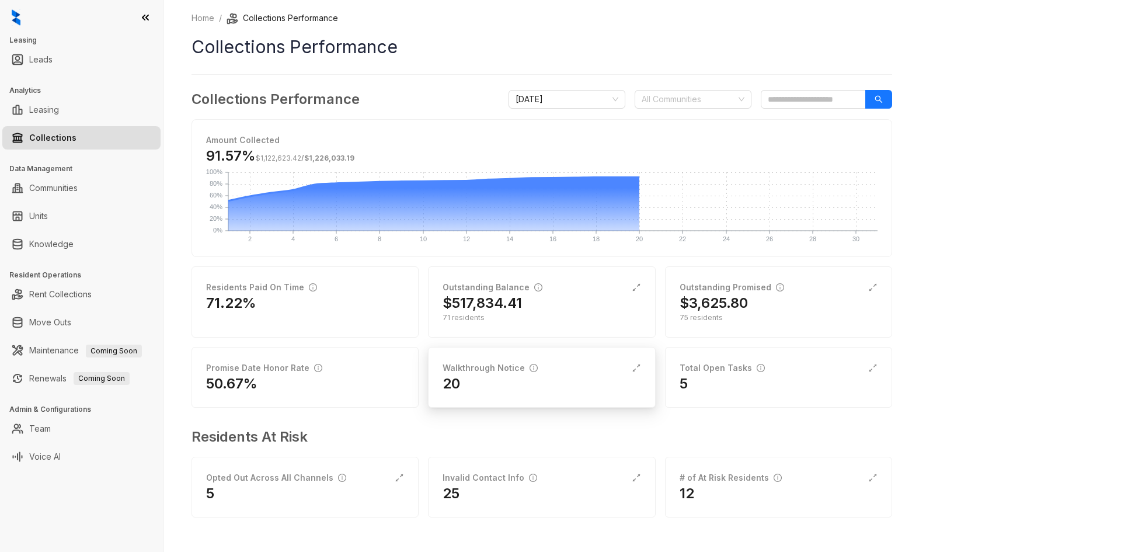 The image size is (1121, 552). I want to click on text: 24, so click(726, 239).